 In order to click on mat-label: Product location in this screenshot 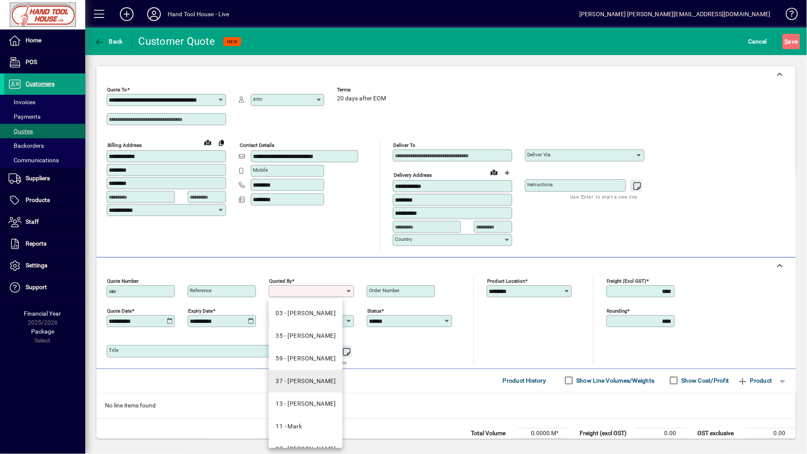, I will do `click(506, 280)`.